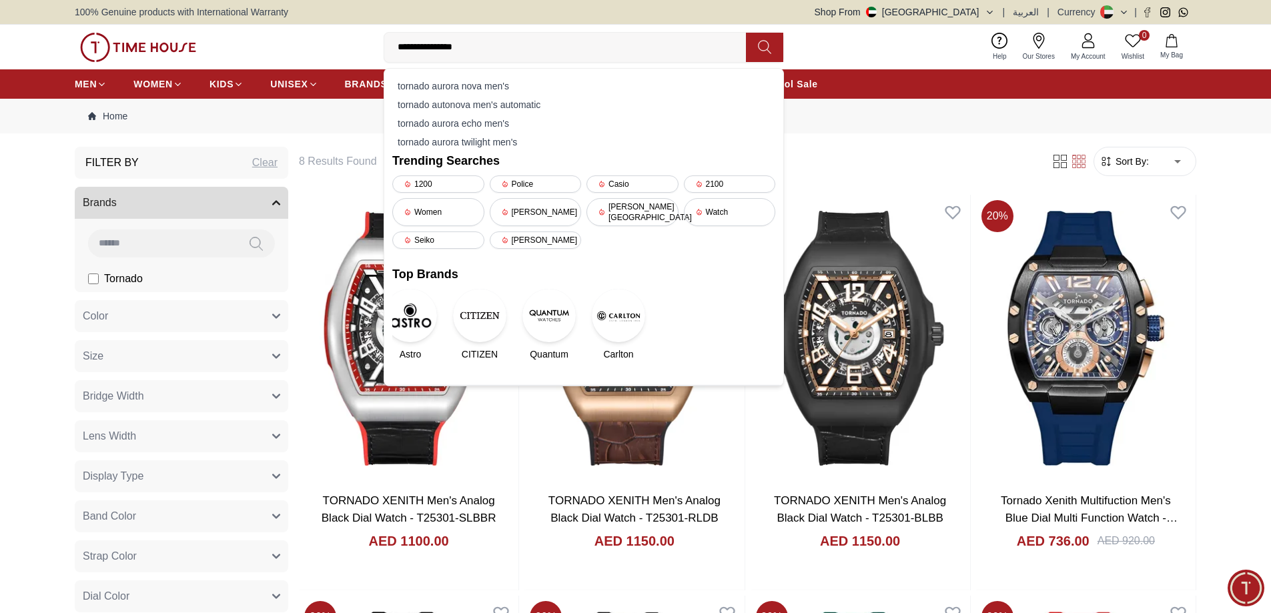  Describe the element at coordinates (181, 356) in the screenshot. I see `button: Size` at that location.